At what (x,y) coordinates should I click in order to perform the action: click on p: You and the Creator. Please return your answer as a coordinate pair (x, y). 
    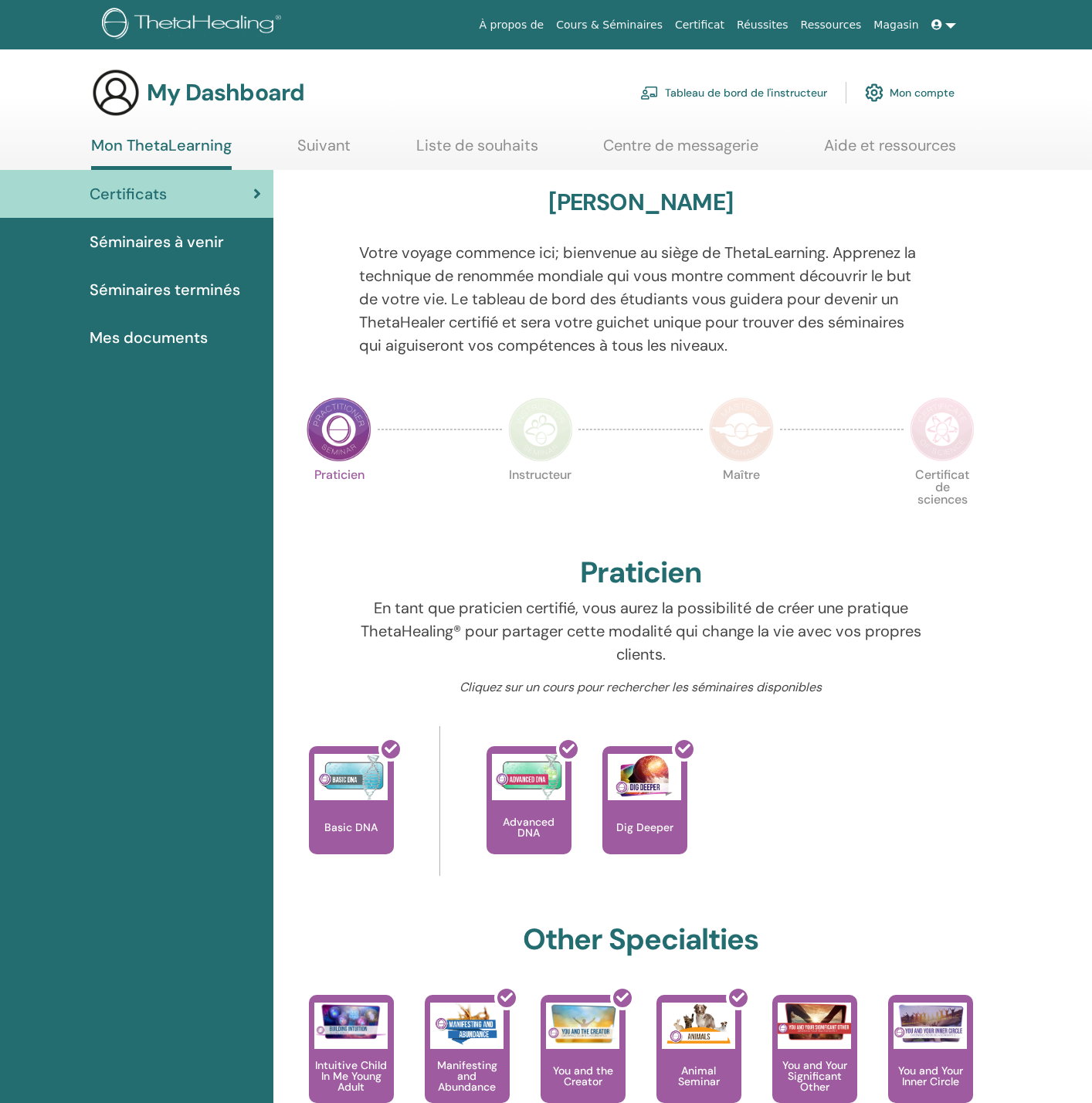
    Looking at the image, I should click on (583, 1076).